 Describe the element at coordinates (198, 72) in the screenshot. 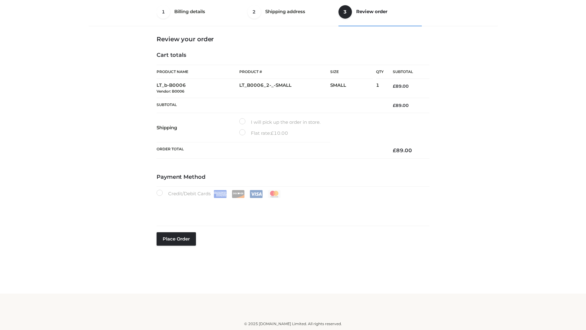

I see `th: Product Name` at that location.